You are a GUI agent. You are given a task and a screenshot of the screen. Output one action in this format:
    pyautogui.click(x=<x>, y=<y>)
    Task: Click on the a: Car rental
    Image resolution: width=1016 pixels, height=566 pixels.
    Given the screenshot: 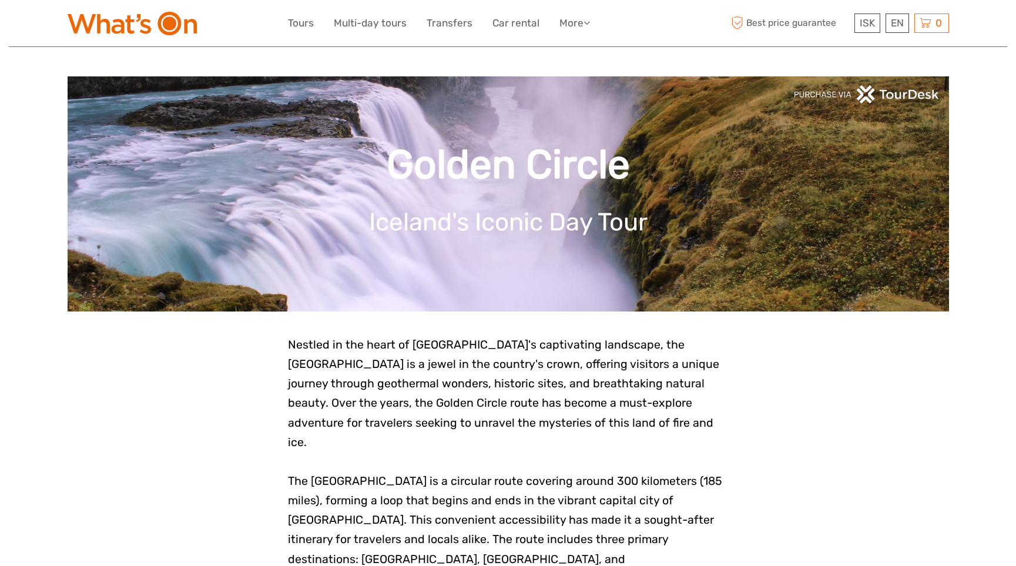 What is the action you would take?
    pyautogui.click(x=516, y=23)
    